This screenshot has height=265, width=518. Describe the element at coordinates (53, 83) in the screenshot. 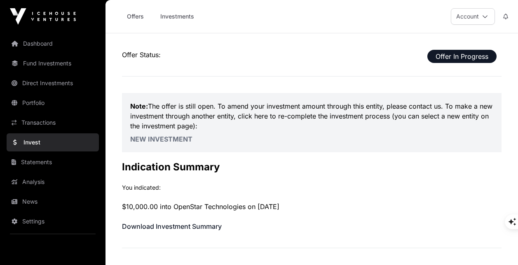

I see `a: Direct Investments` at that location.